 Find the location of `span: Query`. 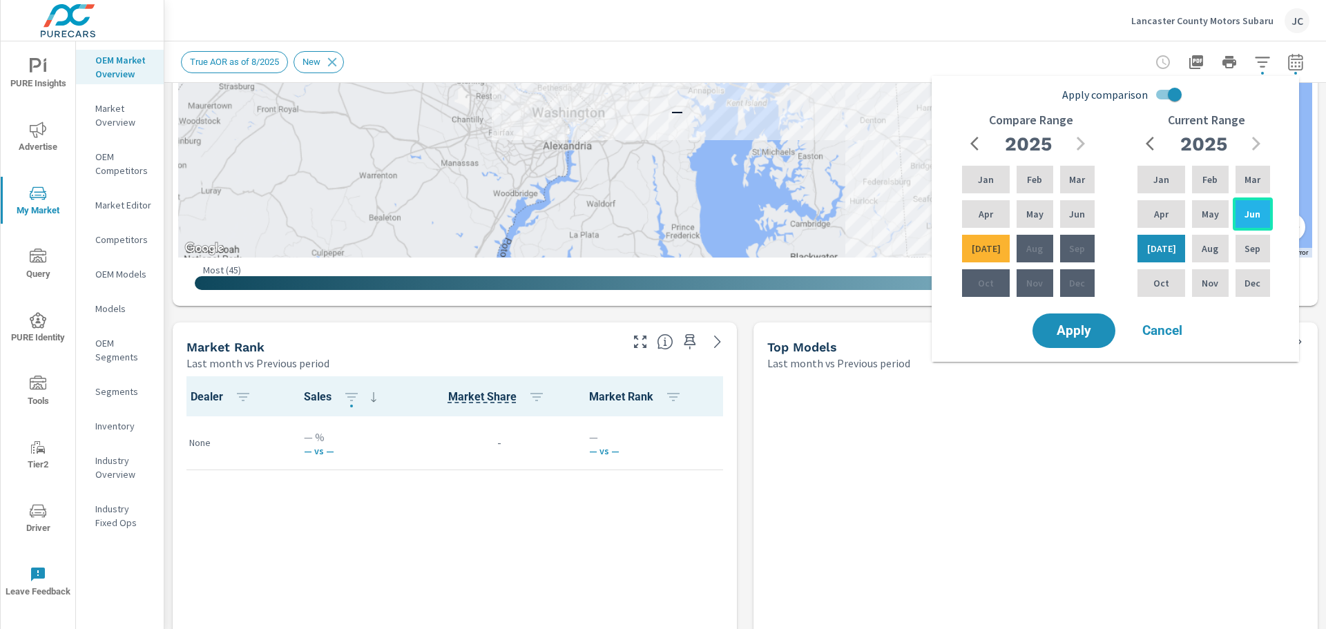

span: Query is located at coordinates (38, 265).